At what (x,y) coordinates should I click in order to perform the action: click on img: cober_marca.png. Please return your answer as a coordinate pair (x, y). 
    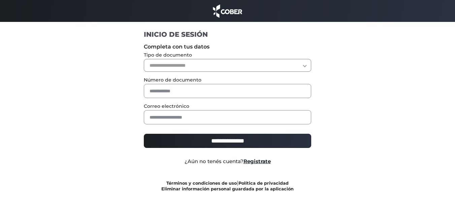
    Looking at the image, I should click on (228, 11).